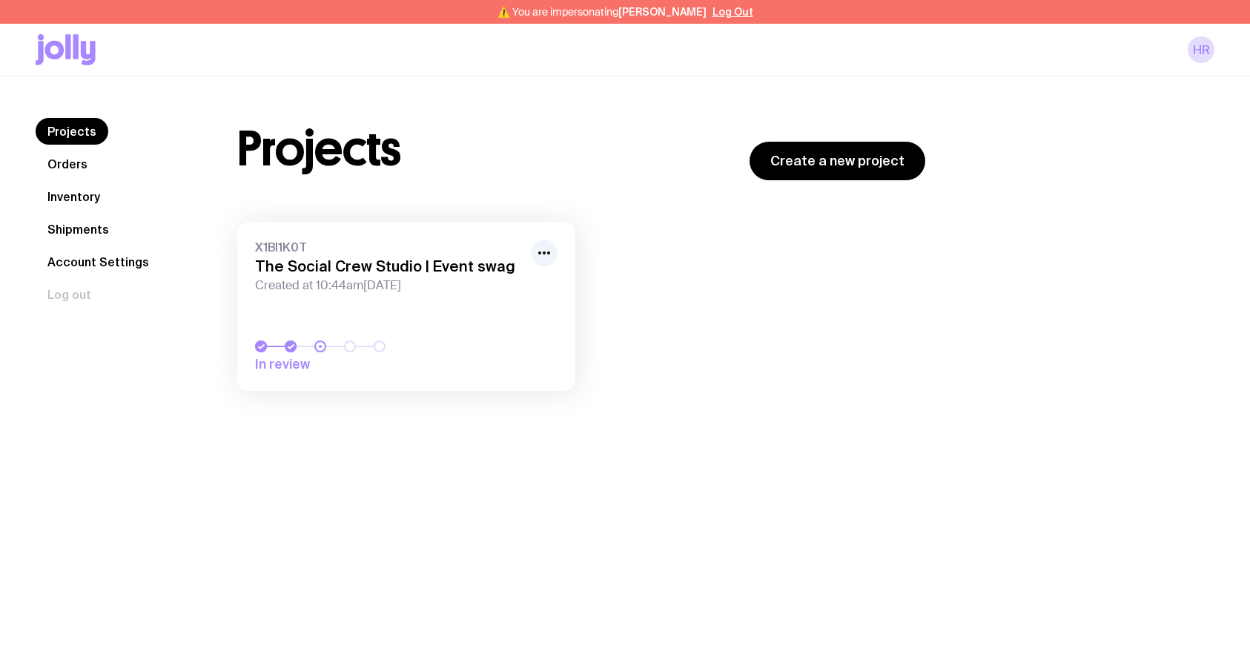 This screenshot has width=1250, height=658. Describe the element at coordinates (389, 247) in the screenshot. I see `span: X1BI1K0T` at that location.